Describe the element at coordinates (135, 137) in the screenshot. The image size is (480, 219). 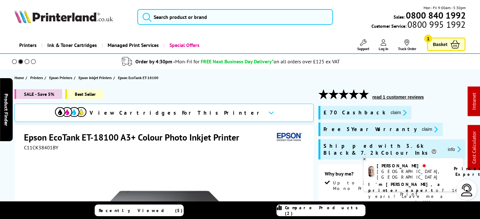
I see `h1: Epson EcoTank ET-18100 A3+ Colour Photo Inkjet Printer` at that location.